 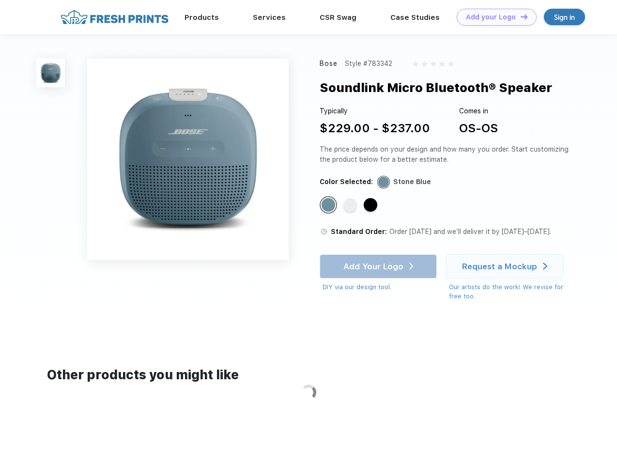 What do you see at coordinates (565, 17) in the screenshot?
I see `div: Sign in` at bounding box center [565, 17].